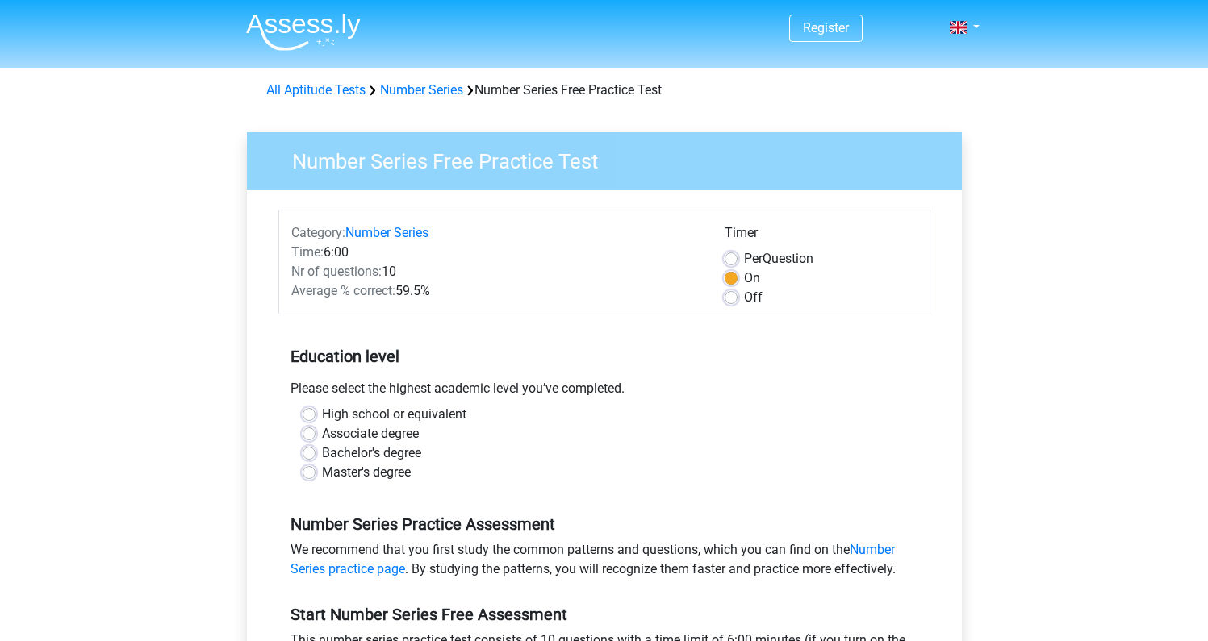 The height and width of the screenshot is (641, 1208). I want to click on h5: Start Number Series Free Assessment, so click(604, 615).